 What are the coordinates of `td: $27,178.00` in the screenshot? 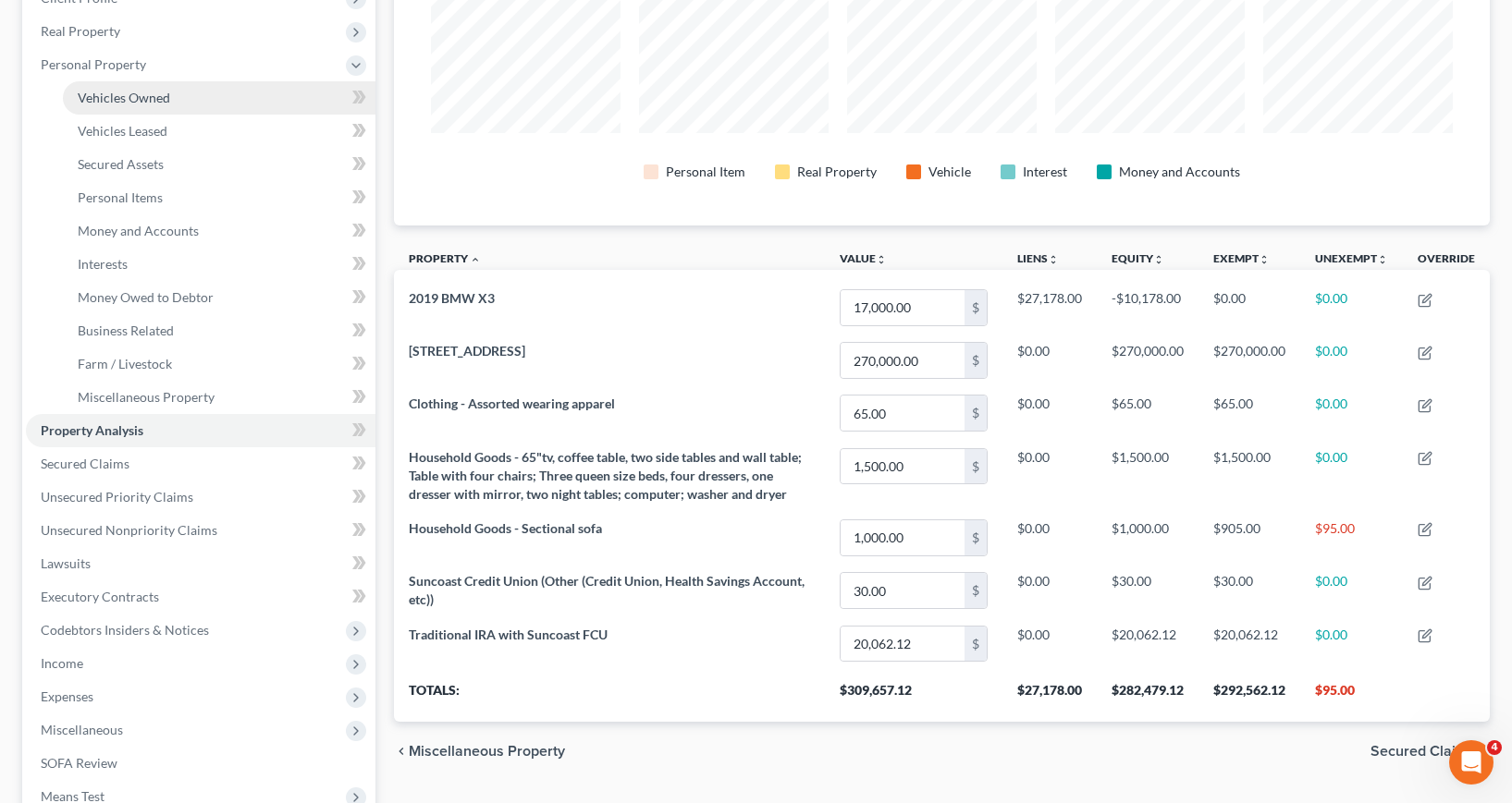 It's located at (1050, 307).